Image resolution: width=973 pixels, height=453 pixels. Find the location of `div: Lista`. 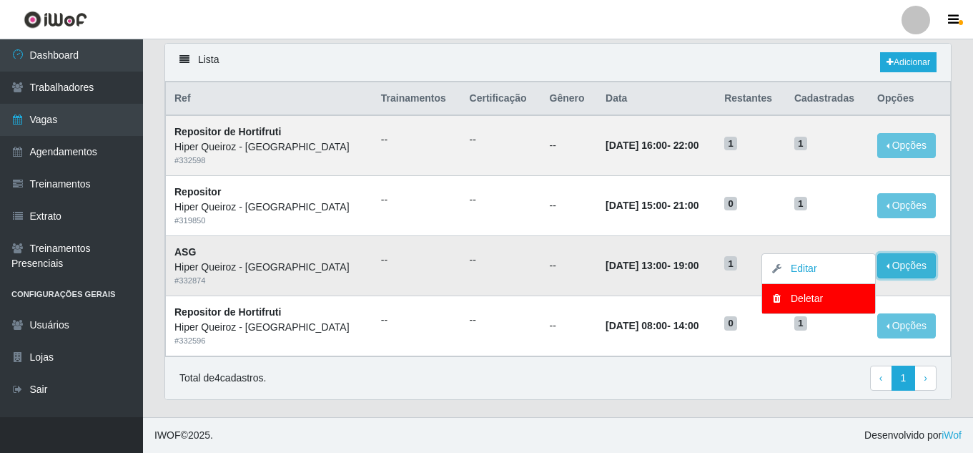

div: Lista is located at coordinates (558, 62).